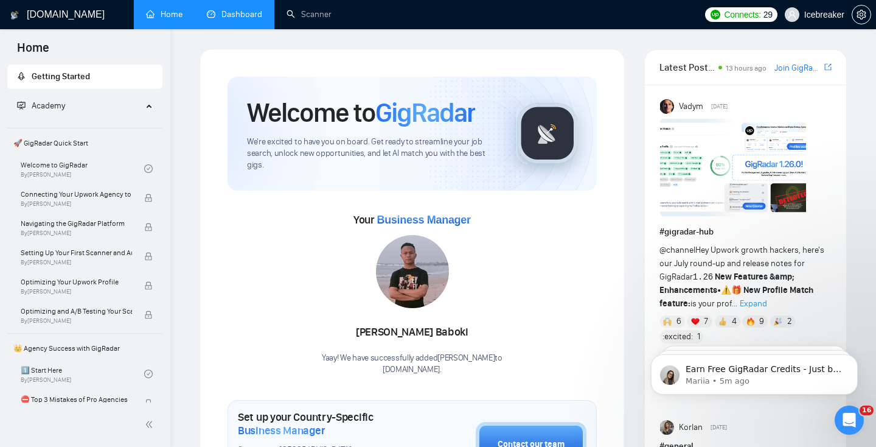 The image size is (876, 447). What do you see at coordinates (828, 67) in the screenshot?
I see `a: export` at bounding box center [828, 67].